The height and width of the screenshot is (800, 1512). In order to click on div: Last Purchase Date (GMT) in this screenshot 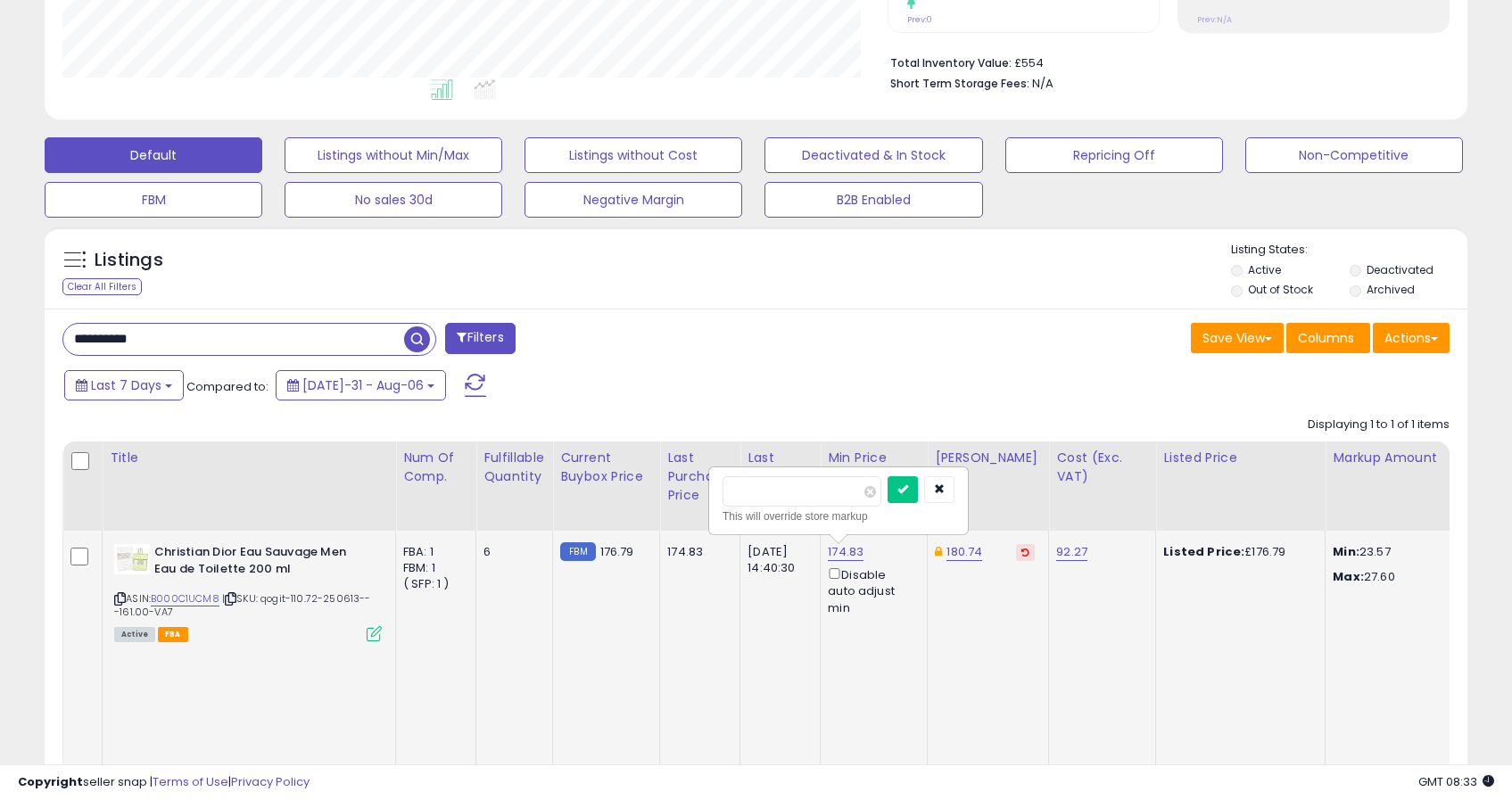, I will do `click(780, 486)`.